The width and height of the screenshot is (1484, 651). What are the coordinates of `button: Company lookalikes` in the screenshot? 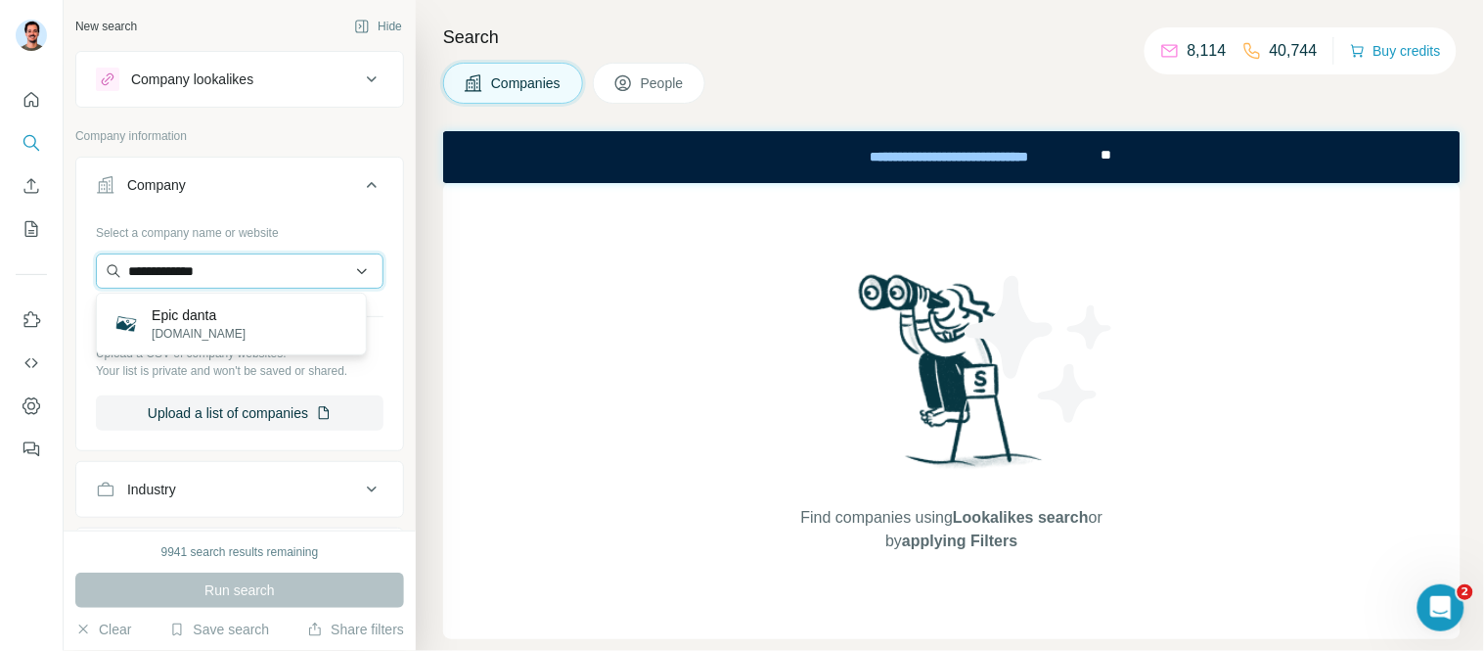 It's located at (240, 79).